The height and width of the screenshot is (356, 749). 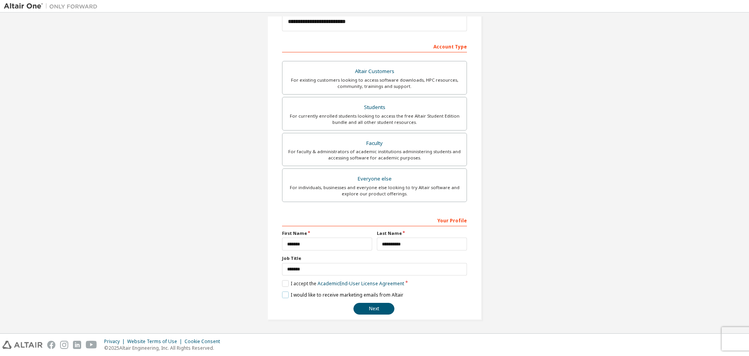 I want to click on img: facebook.svg, so click(x=51, y=344).